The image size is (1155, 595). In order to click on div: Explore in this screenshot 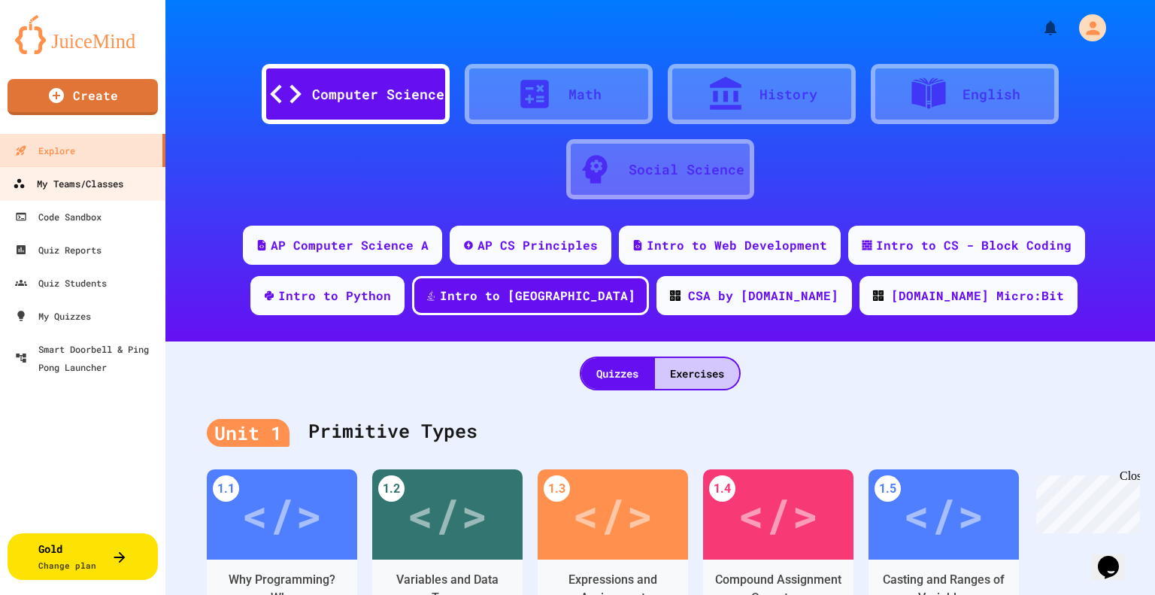, I will do `click(45, 150)`.